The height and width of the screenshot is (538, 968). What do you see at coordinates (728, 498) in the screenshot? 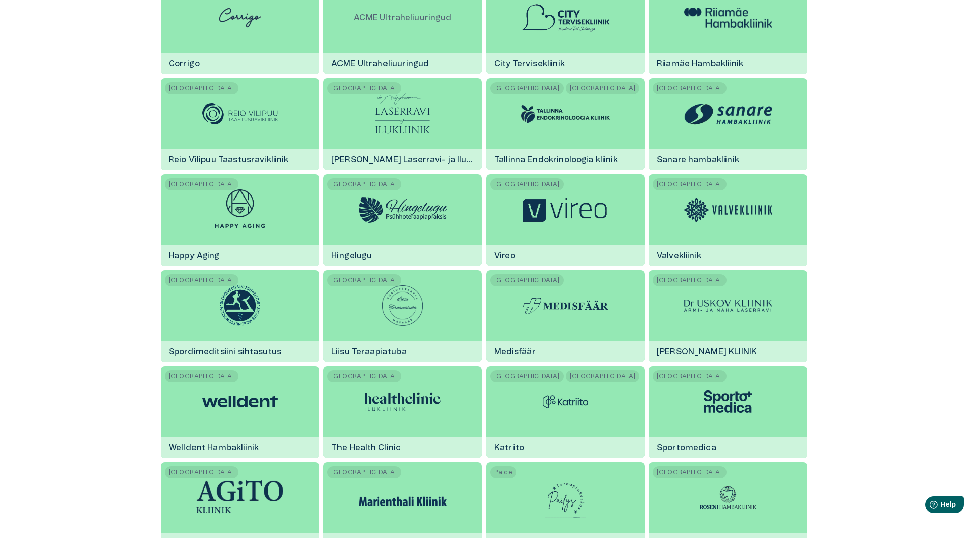
I see `img: Roseni Hambakliinik logo` at bounding box center [728, 498].